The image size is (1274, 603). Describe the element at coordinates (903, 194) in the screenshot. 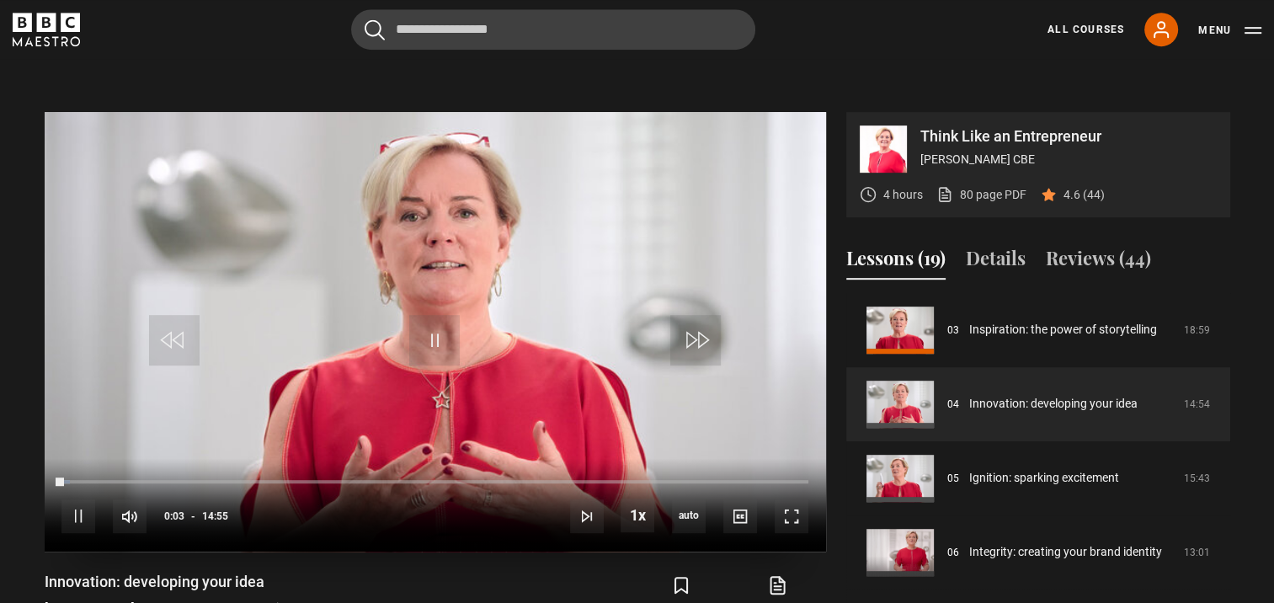

I see `p: 4 hours` at that location.